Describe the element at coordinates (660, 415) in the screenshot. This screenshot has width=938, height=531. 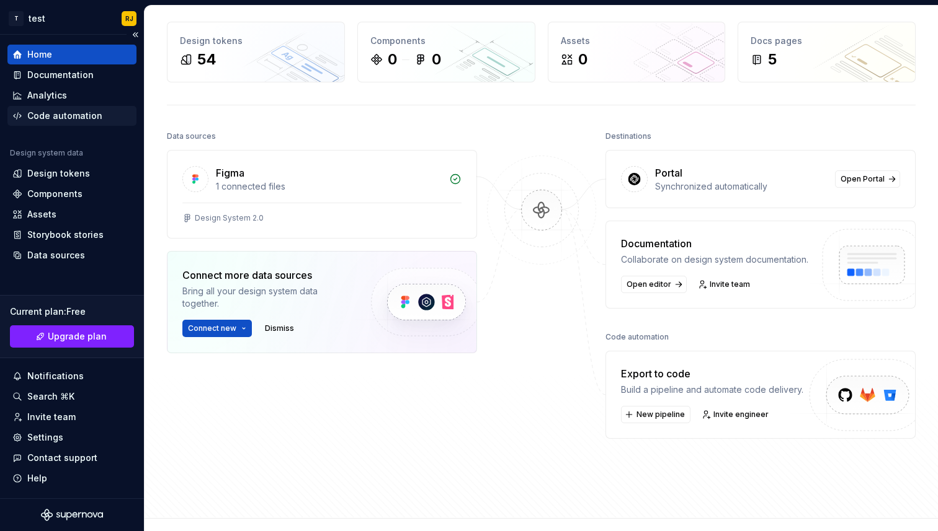
I see `span: New pipeline` at that location.